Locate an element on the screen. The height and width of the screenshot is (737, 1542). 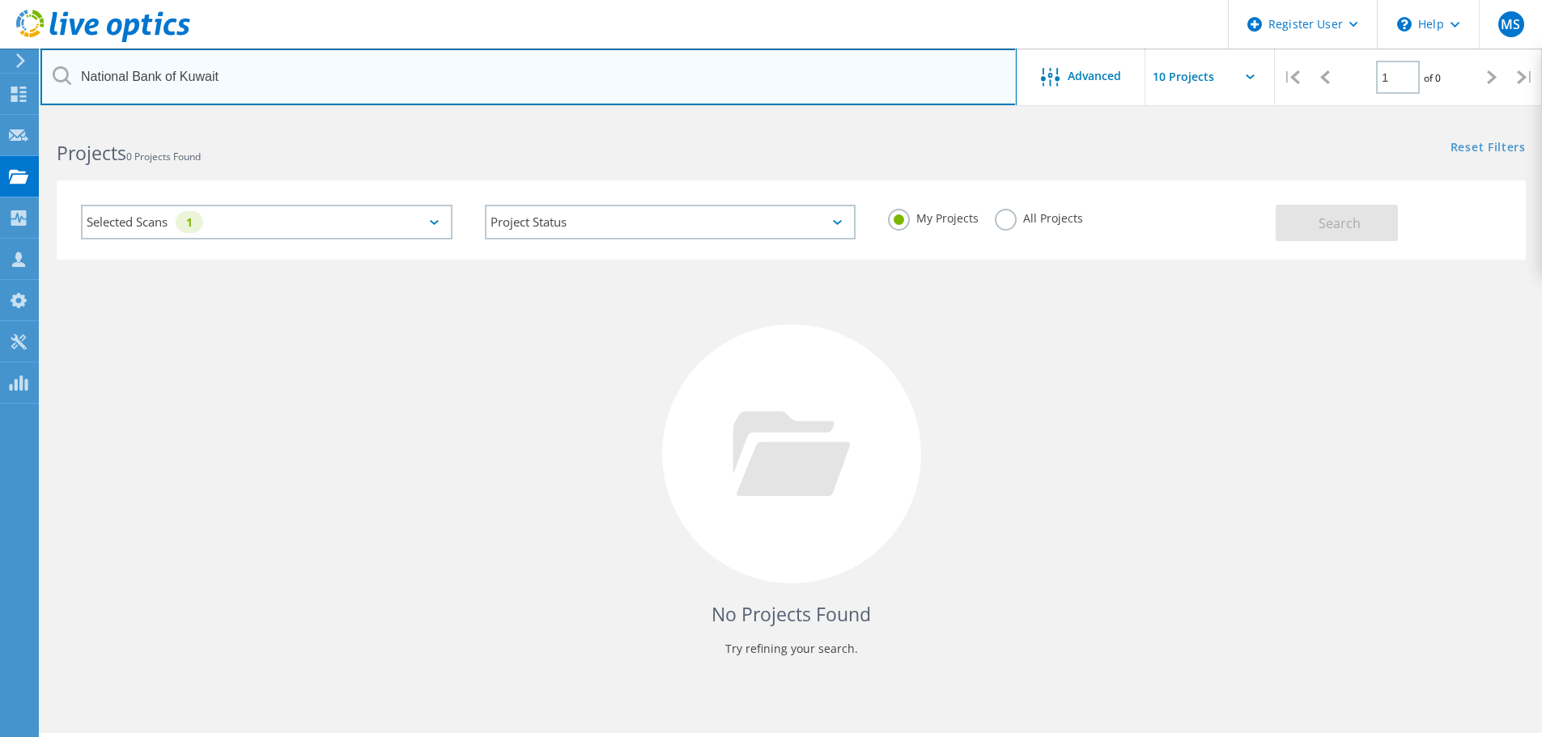
a: Live Optics Dashboard is located at coordinates (103, 40).